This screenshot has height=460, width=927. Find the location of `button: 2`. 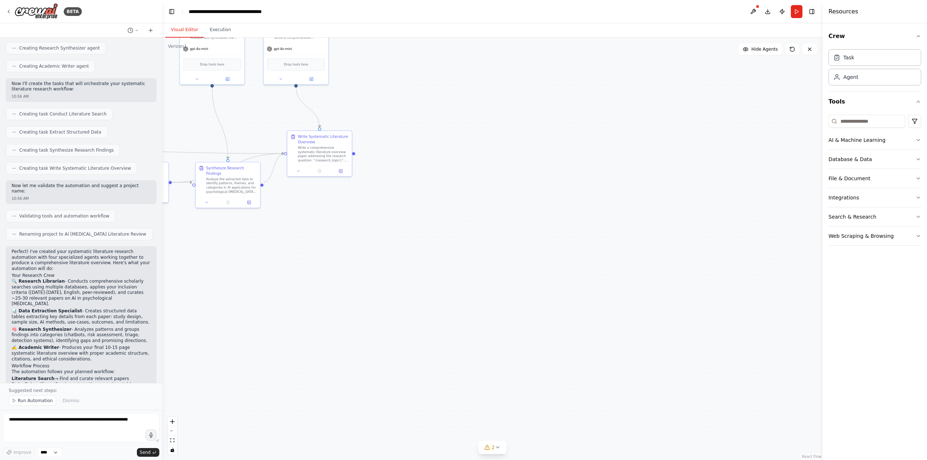

button: 2 is located at coordinates (492, 447).